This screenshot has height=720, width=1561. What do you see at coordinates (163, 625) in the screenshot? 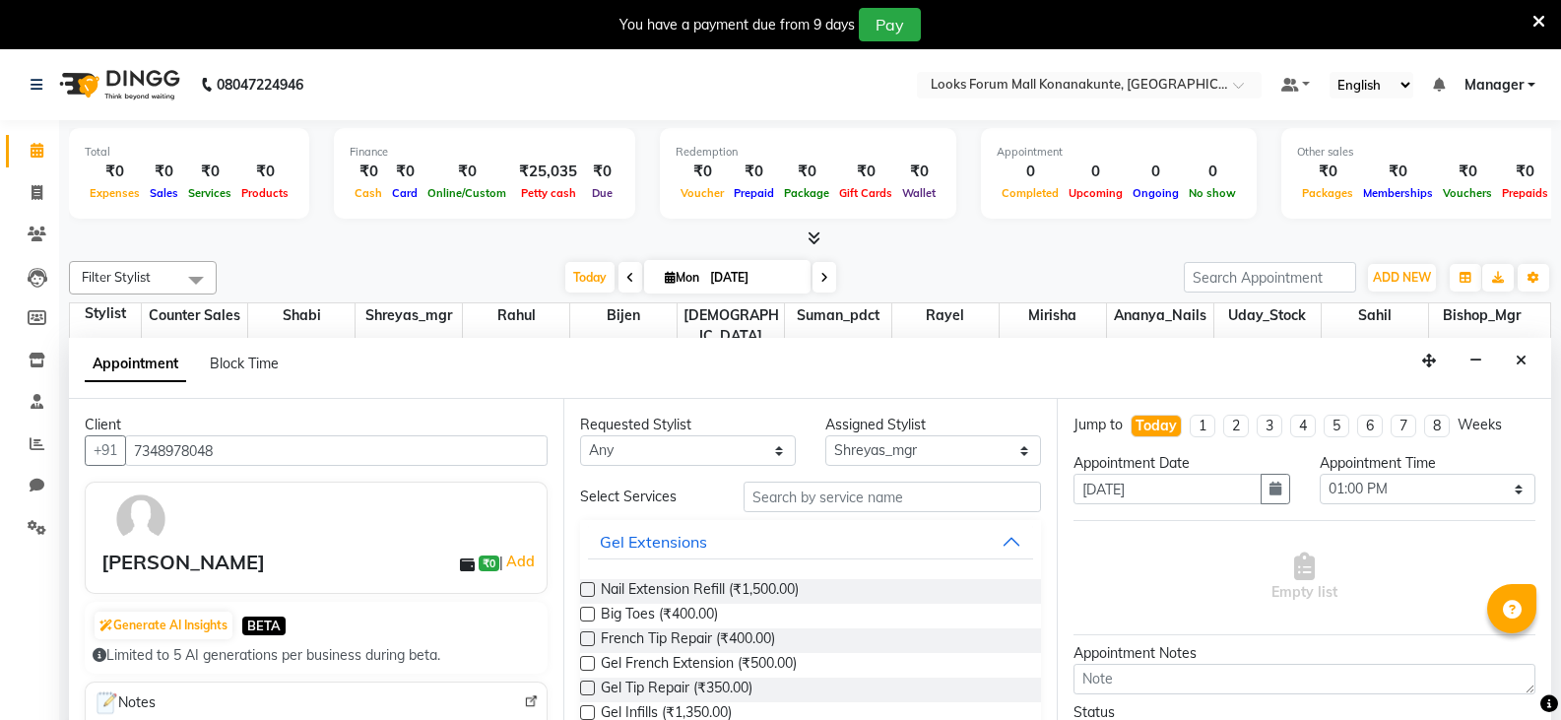
I see `button: Generate AI Insights` at bounding box center [163, 625].